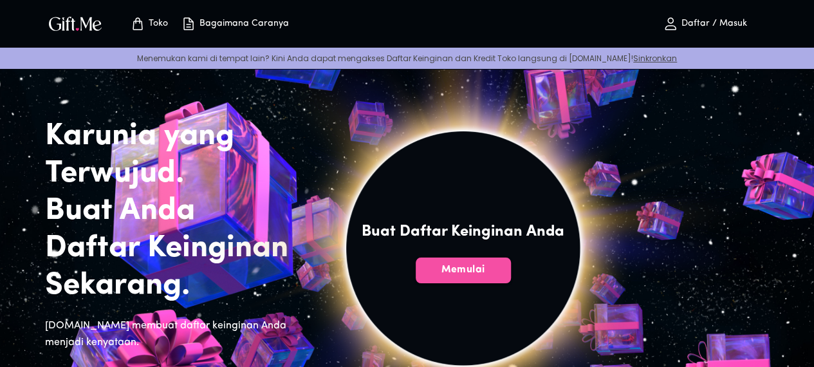  What do you see at coordinates (463, 270) in the screenshot?
I see `button: Memulai` at bounding box center [463, 270].